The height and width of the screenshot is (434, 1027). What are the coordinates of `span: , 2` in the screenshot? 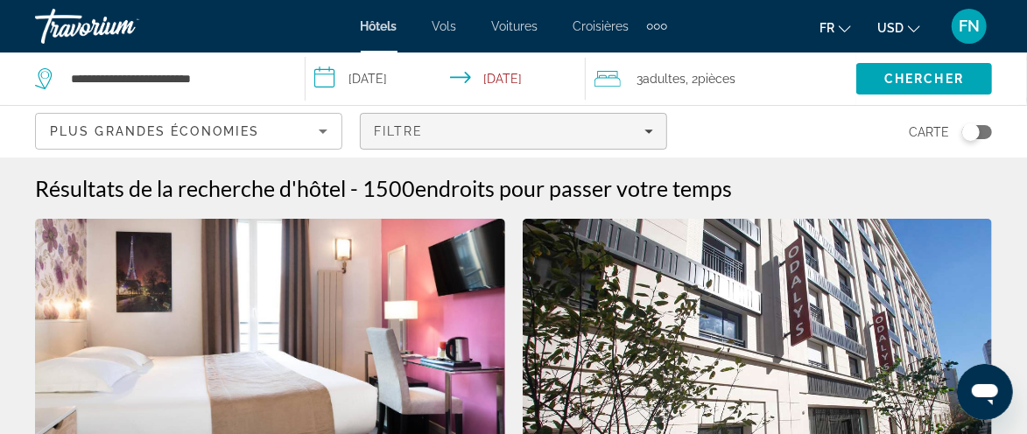 It's located at (710, 79).